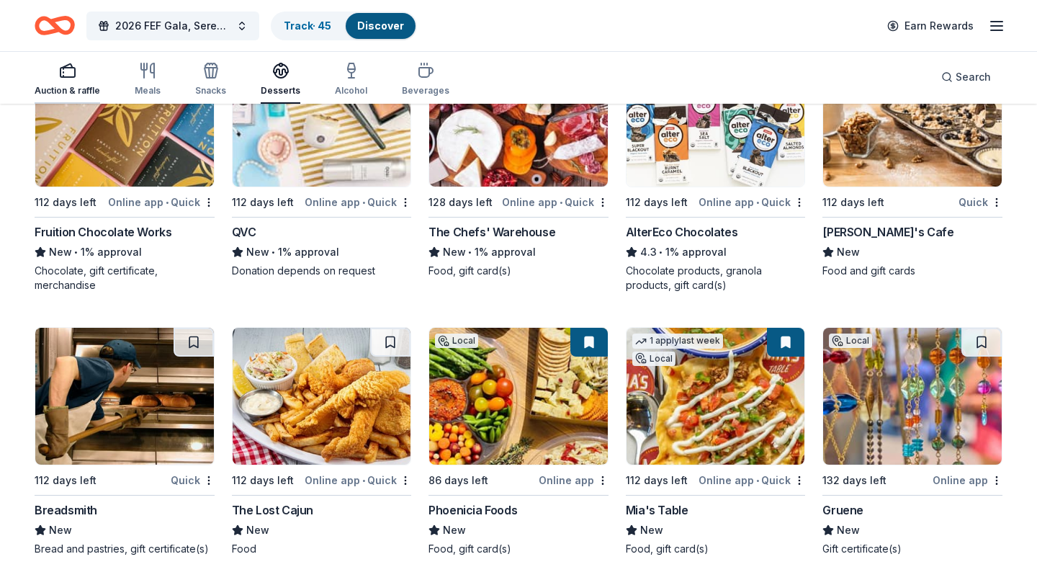 Image resolution: width=1037 pixels, height=585 pixels. Describe the element at coordinates (351, 91) in the screenshot. I see `div: Alcohol` at that location.